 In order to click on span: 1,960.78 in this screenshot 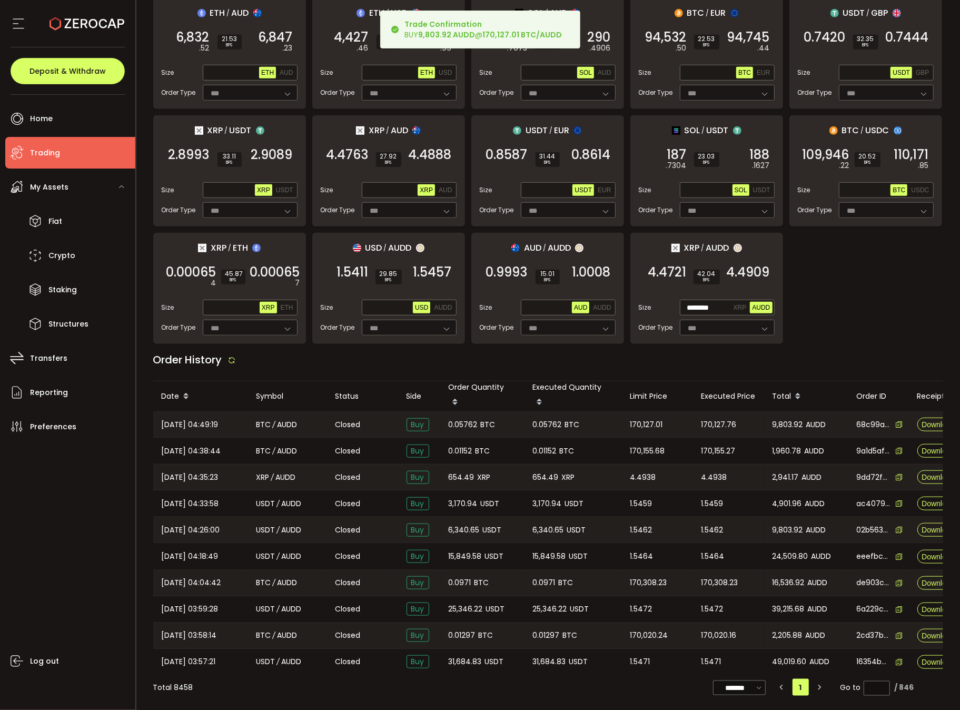, I will do `click(787, 451)`.